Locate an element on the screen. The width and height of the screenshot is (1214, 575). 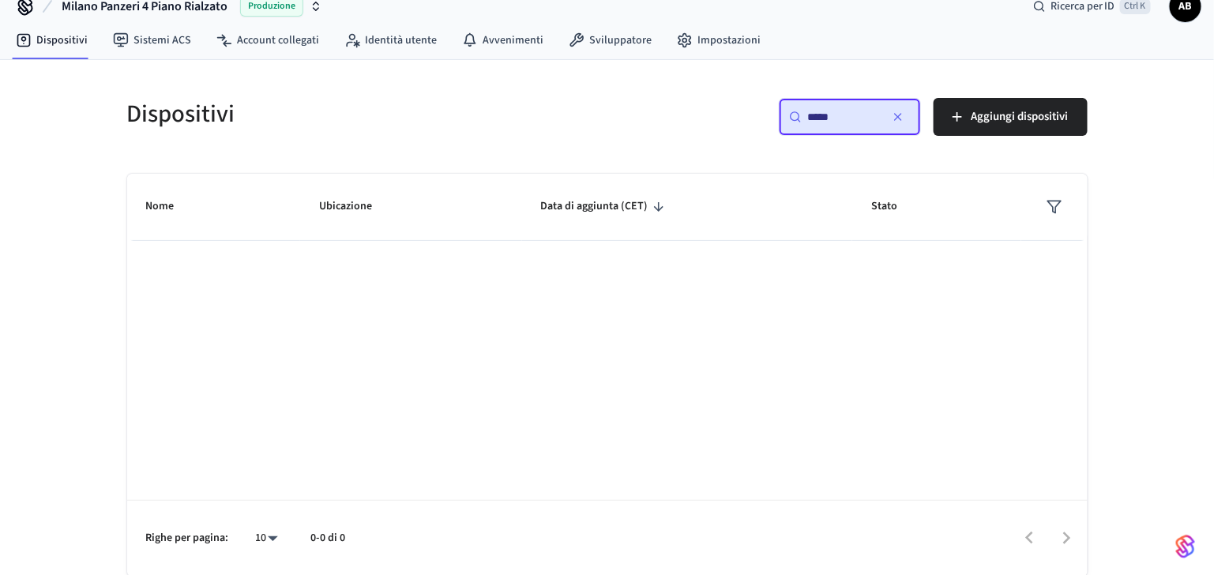
font: Sviluppatore is located at coordinates (620, 40).